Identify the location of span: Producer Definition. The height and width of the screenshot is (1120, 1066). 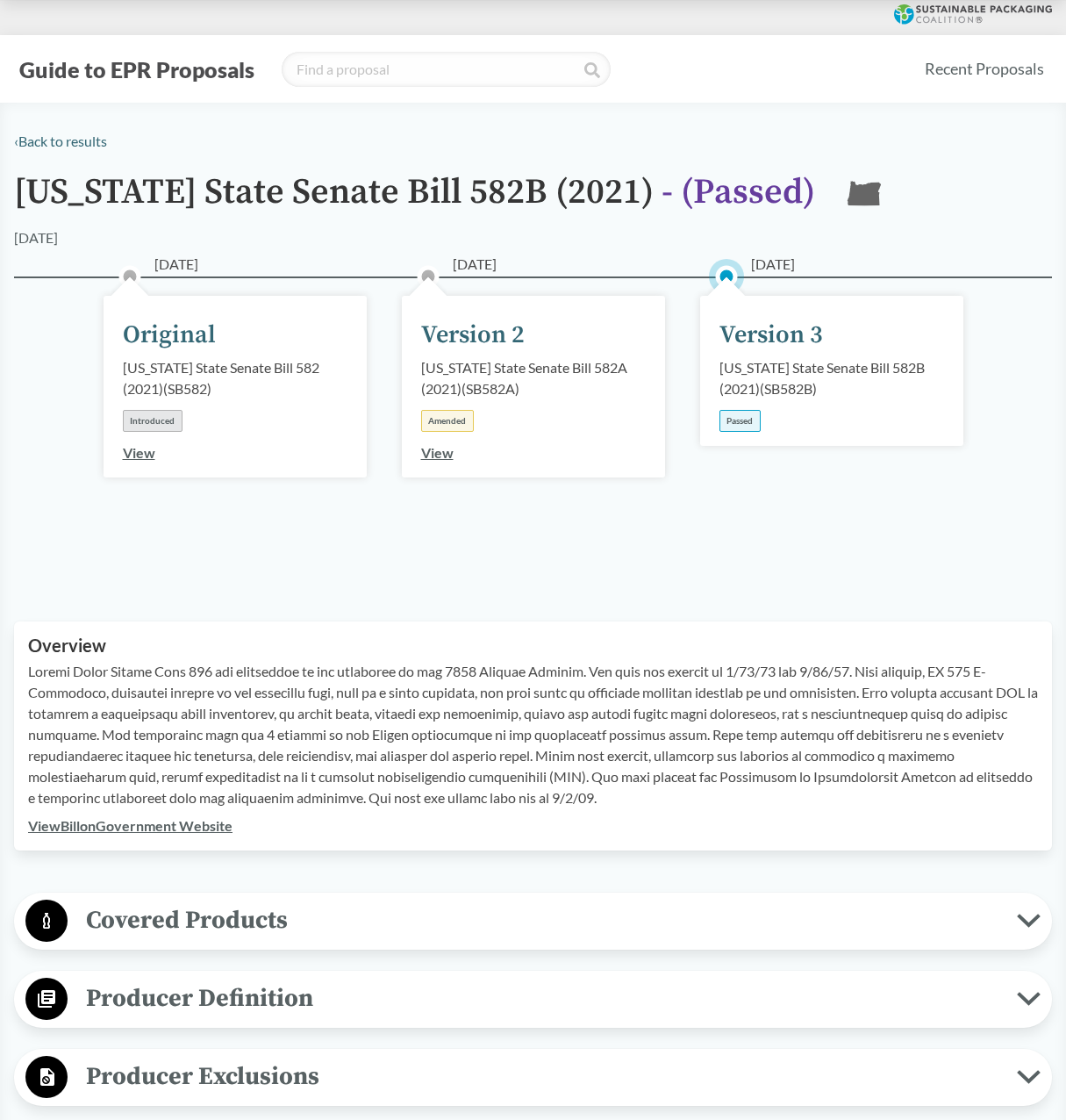
(542, 998).